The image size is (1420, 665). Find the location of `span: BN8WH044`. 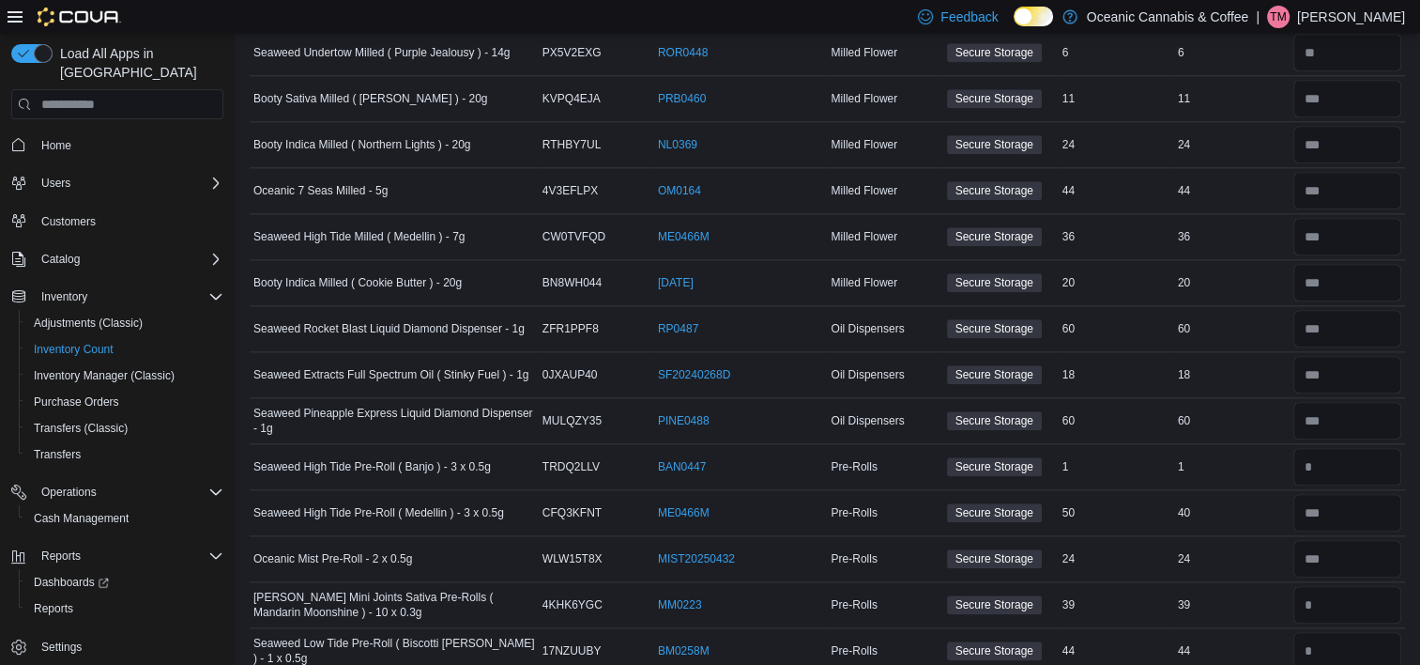

span: BN8WH044 is located at coordinates (572, 283).